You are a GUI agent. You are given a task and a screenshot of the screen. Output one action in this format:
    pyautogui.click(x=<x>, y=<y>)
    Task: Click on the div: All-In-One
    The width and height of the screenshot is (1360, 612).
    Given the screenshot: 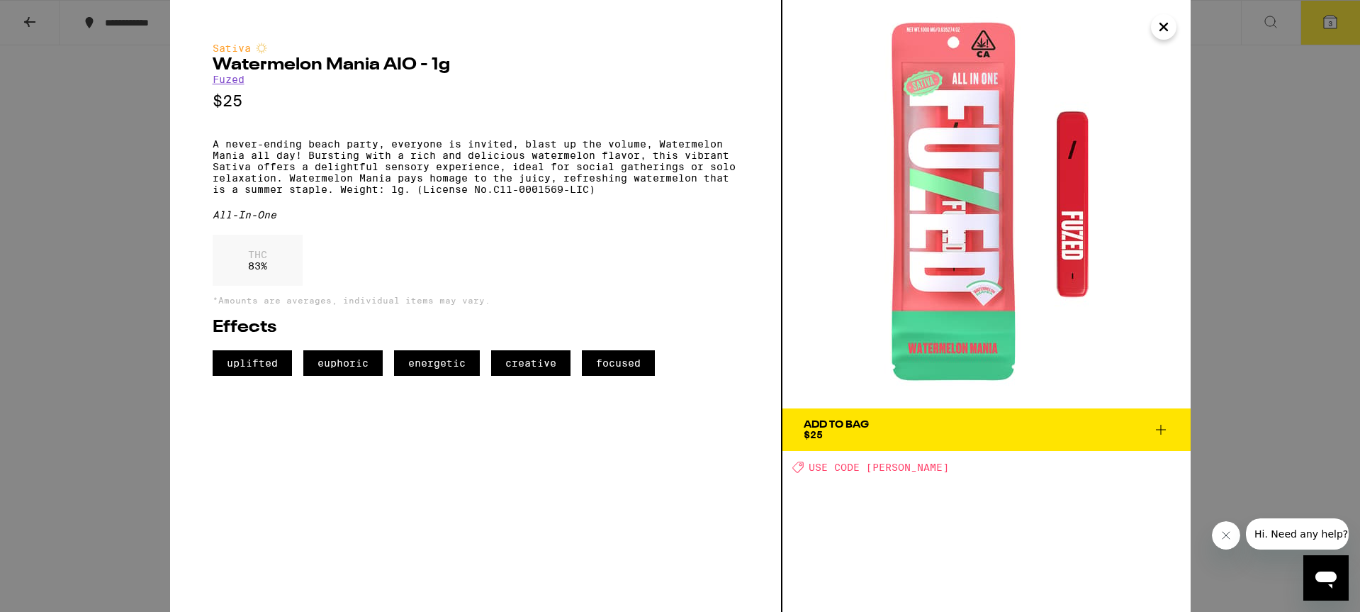 What is the action you would take?
    pyautogui.click(x=476, y=215)
    